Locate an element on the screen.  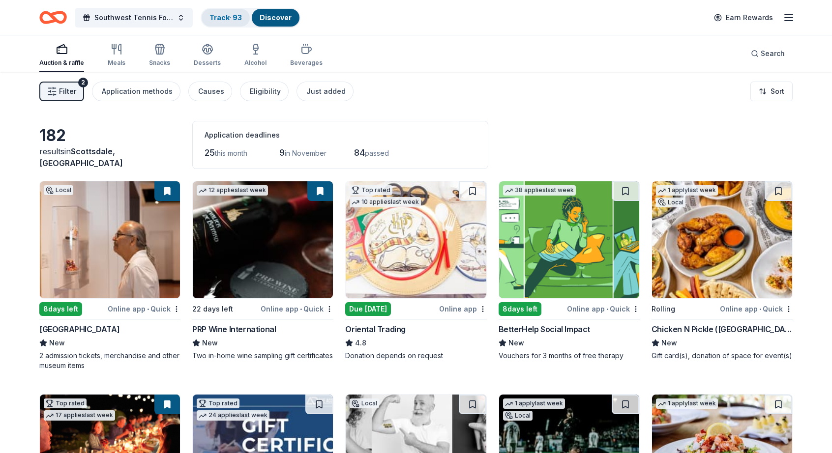
button: Snacks is located at coordinates (159, 56).